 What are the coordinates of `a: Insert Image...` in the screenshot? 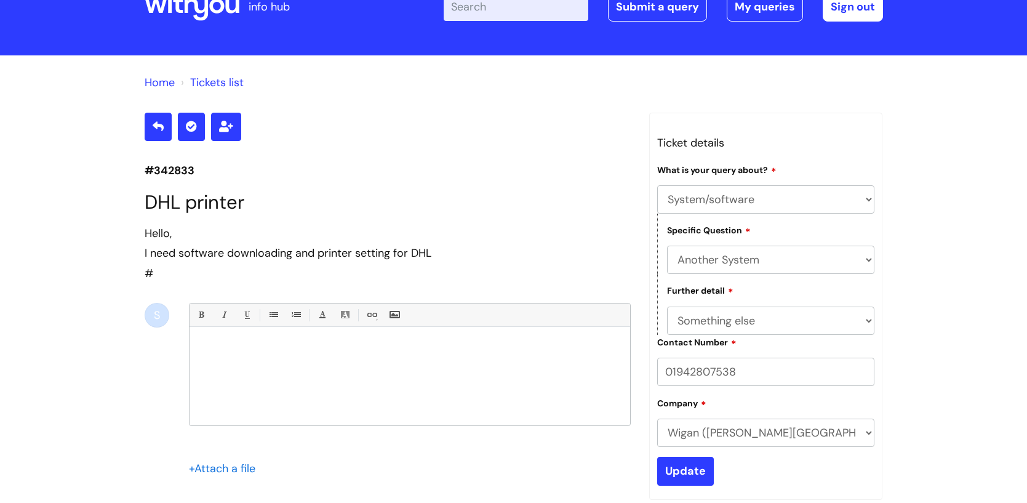 It's located at (394, 315).